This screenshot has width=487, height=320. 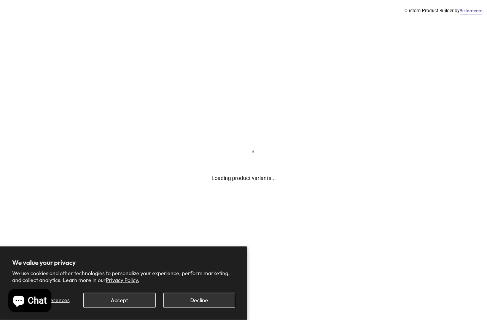 I want to click on div: Loading product variants..., so click(x=244, y=172).